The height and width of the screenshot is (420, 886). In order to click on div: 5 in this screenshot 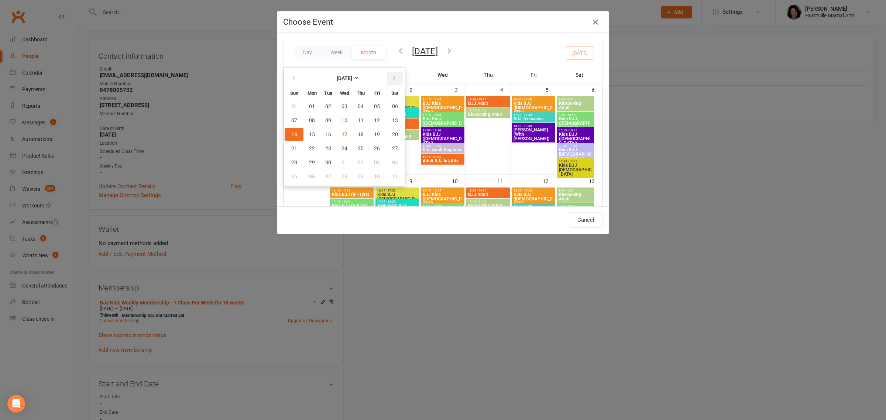, I will do `click(551, 89)`.